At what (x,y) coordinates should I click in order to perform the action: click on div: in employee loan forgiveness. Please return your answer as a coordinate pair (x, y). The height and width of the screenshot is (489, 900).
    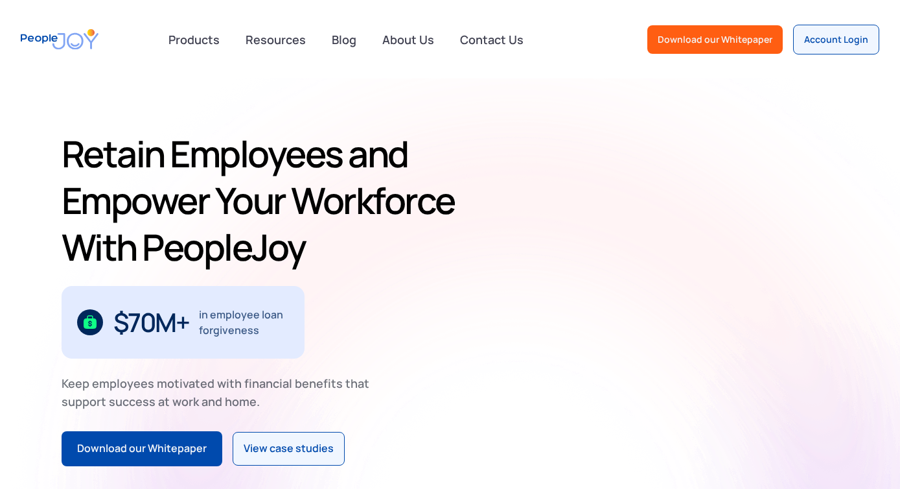
    Looking at the image, I should click on (244, 322).